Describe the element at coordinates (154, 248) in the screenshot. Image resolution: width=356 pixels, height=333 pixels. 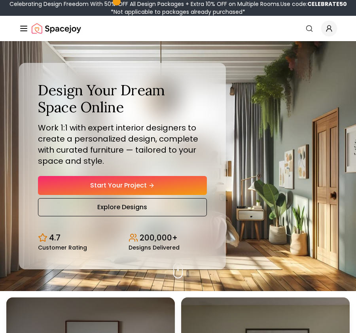
I see `small: Designs Delivered` at that location.